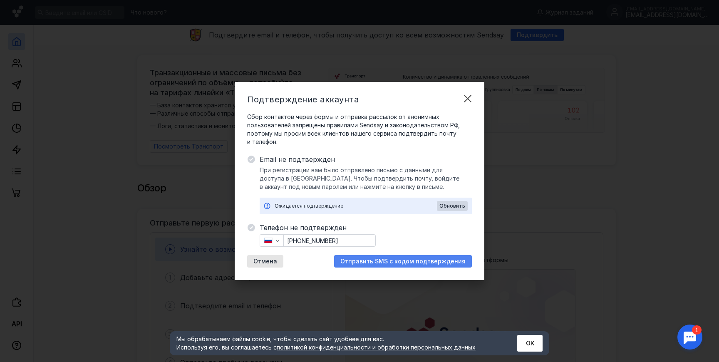  What do you see at coordinates (530, 343) in the screenshot?
I see `button: ОК` at bounding box center [530, 343].